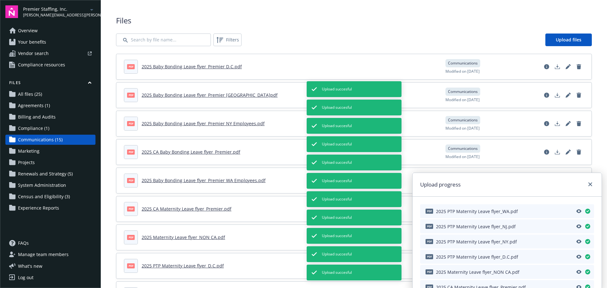 The height and width of the screenshot is (288, 607). Describe the element at coordinates (590, 184) in the screenshot. I see `a: close` at that location.